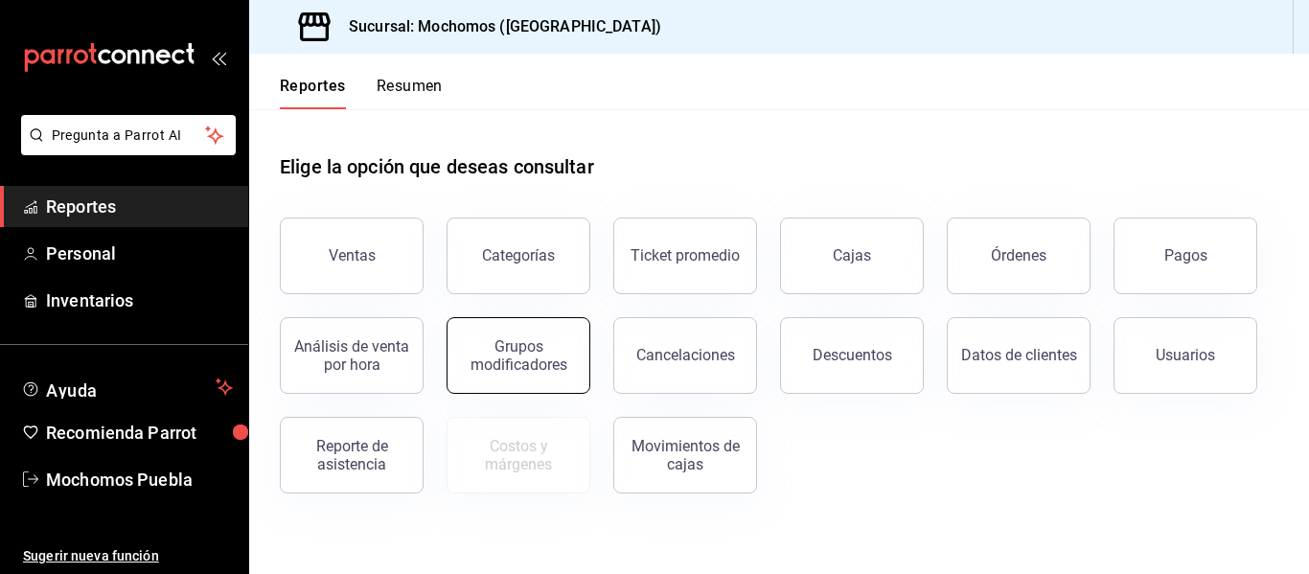  What do you see at coordinates (139, 300) in the screenshot?
I see `span: Inventarios` at bounding box center [139, 300].